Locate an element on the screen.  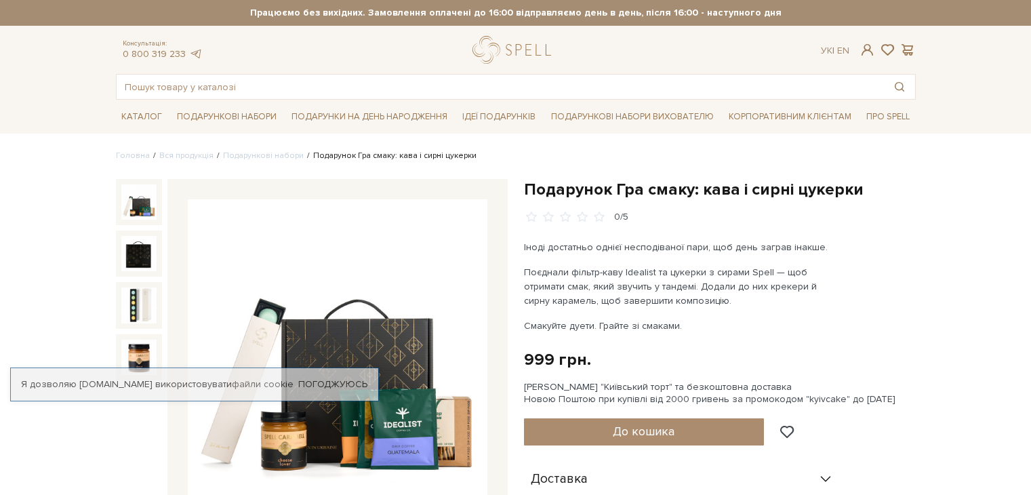
a: Корпоративним клієнтам is located at coordinates (789, 117).